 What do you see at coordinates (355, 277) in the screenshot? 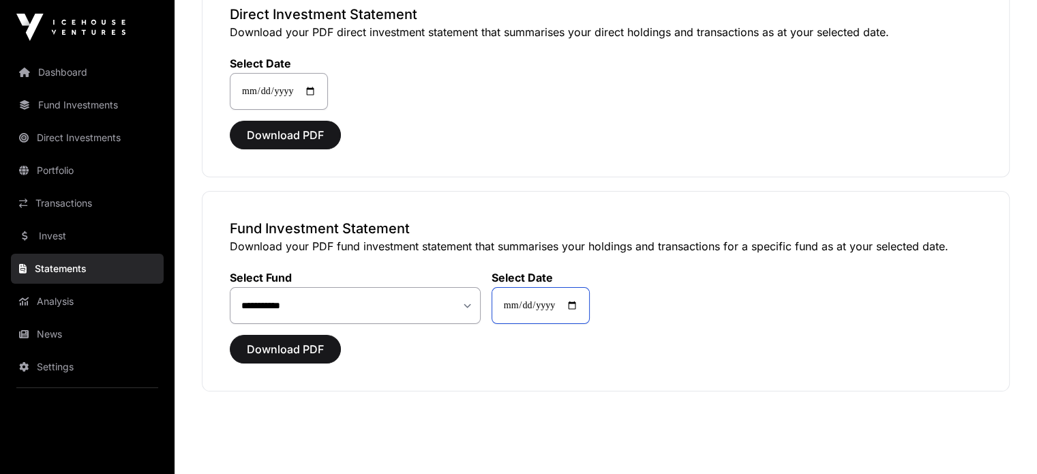
I see `label: Select Fund` at bounding box center [355, 277].